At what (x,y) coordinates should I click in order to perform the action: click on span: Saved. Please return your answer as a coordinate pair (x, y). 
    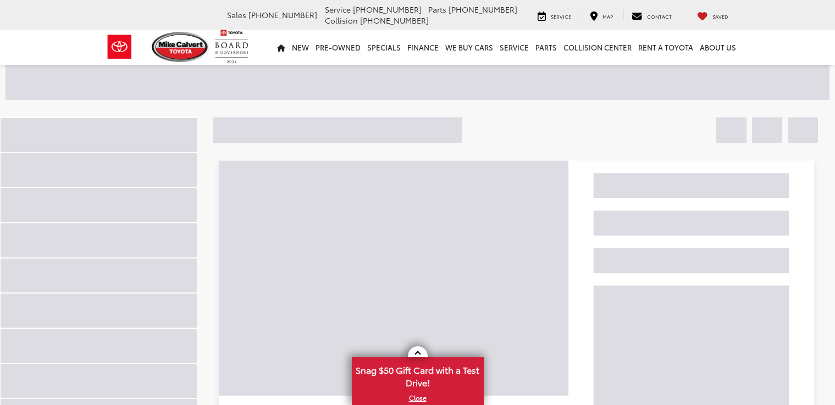
    Looking at the image, I should click on (720, 16).